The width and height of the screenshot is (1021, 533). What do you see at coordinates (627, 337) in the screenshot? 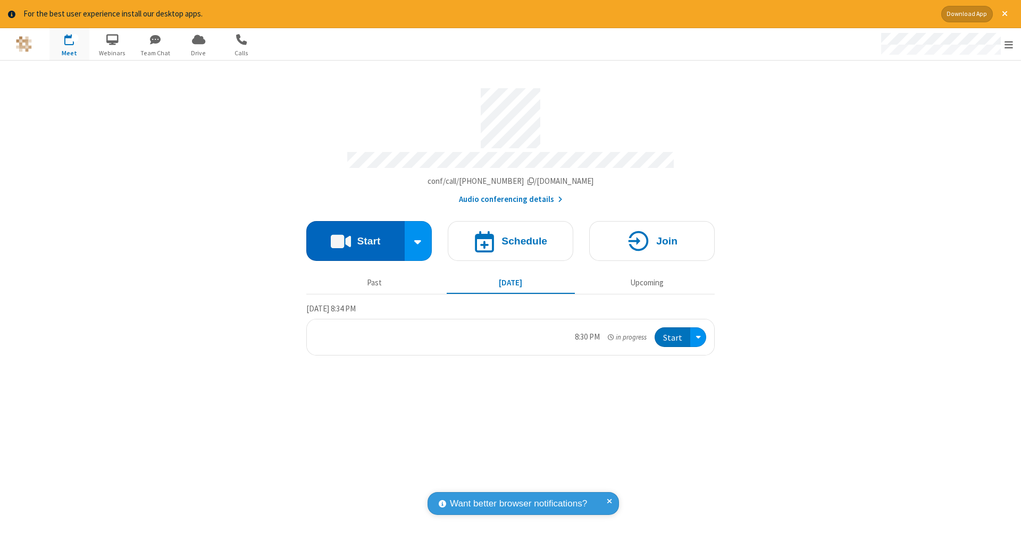
I see `em: in progress` at bounding box center [627, 337].